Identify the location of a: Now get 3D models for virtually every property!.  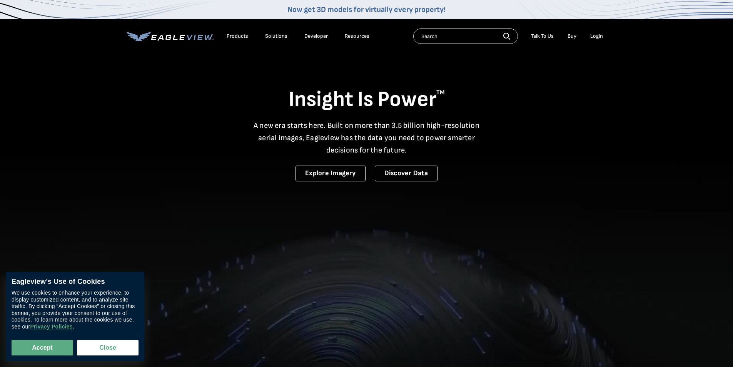
(366, 10).